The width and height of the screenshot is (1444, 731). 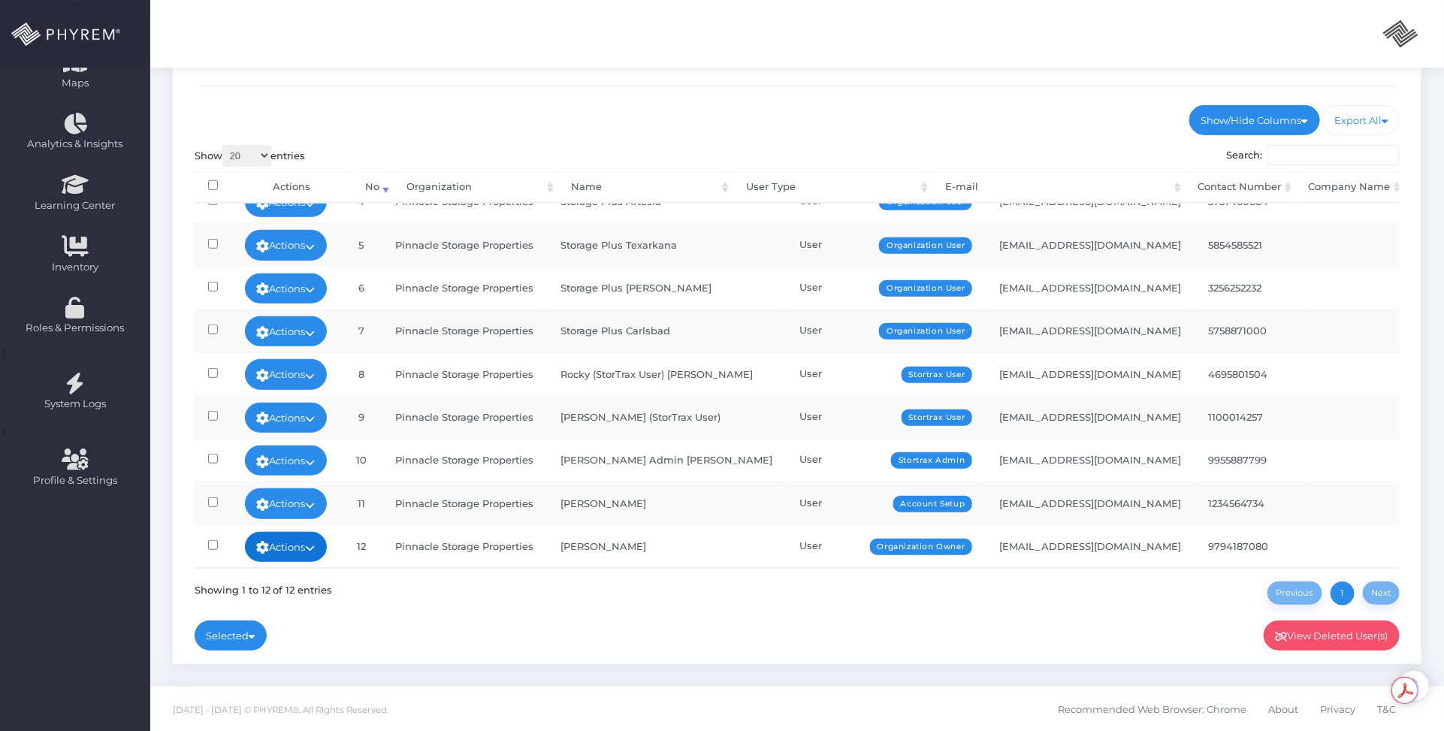 I want to click on td: 9955887799, so click(x=1249, y=460).